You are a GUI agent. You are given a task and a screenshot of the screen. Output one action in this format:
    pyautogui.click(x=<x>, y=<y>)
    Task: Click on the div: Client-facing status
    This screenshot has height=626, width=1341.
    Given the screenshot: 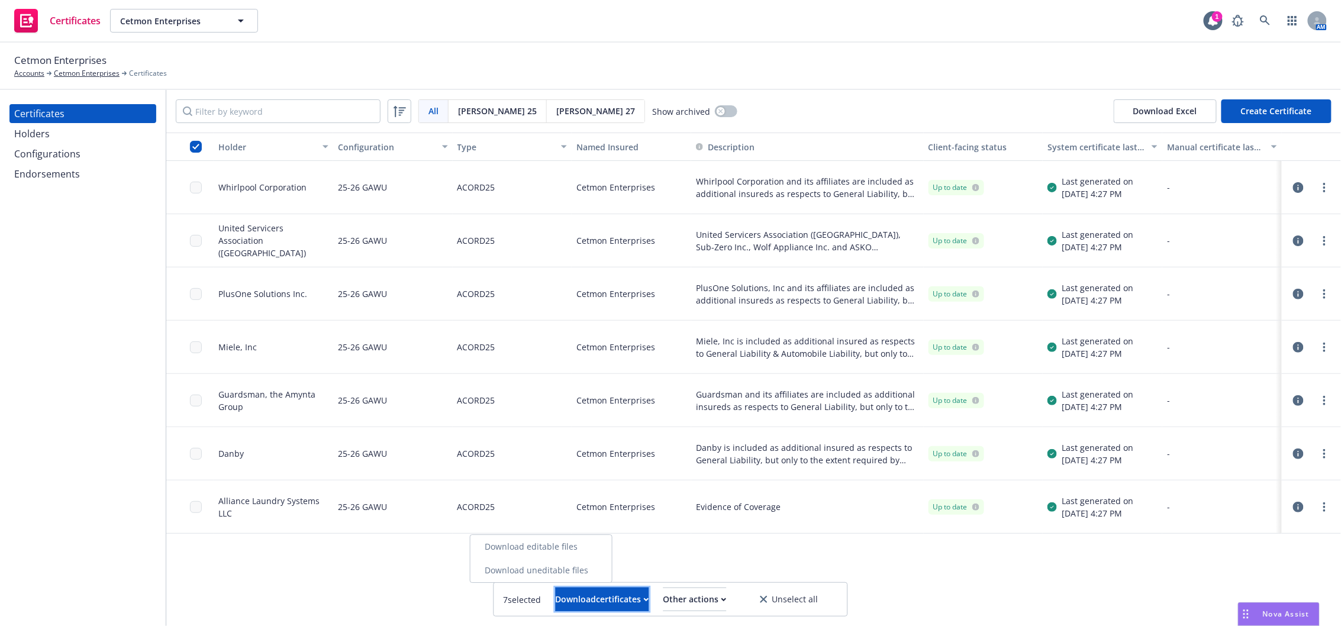 What is the action you would take?
    pyautogui.click(x=984, y=147)
    